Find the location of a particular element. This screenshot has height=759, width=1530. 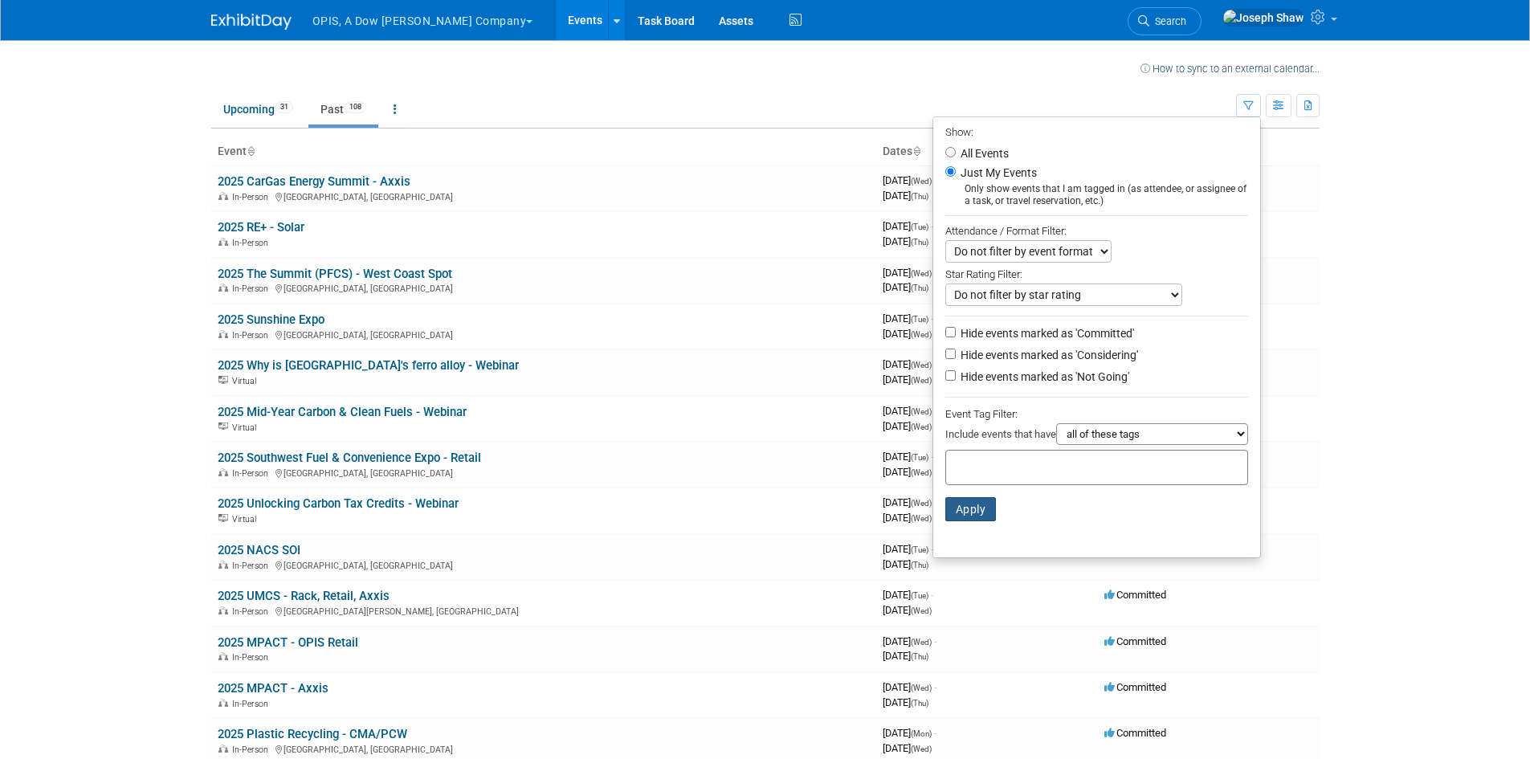

a: Sort by Event Name is located at coordinates (251, 151).